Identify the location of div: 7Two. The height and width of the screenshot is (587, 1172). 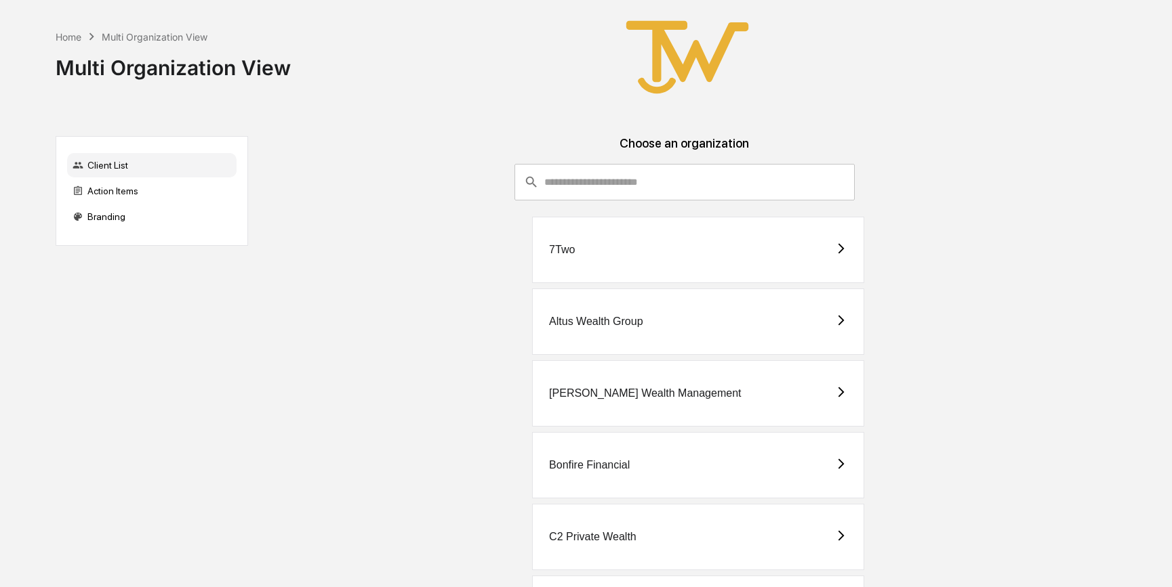
(562, 250).